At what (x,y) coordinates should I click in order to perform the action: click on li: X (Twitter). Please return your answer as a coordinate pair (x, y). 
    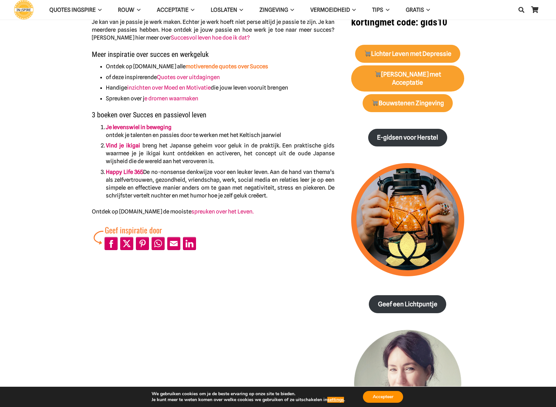
    Looking at the image, I should click on (127, 244).